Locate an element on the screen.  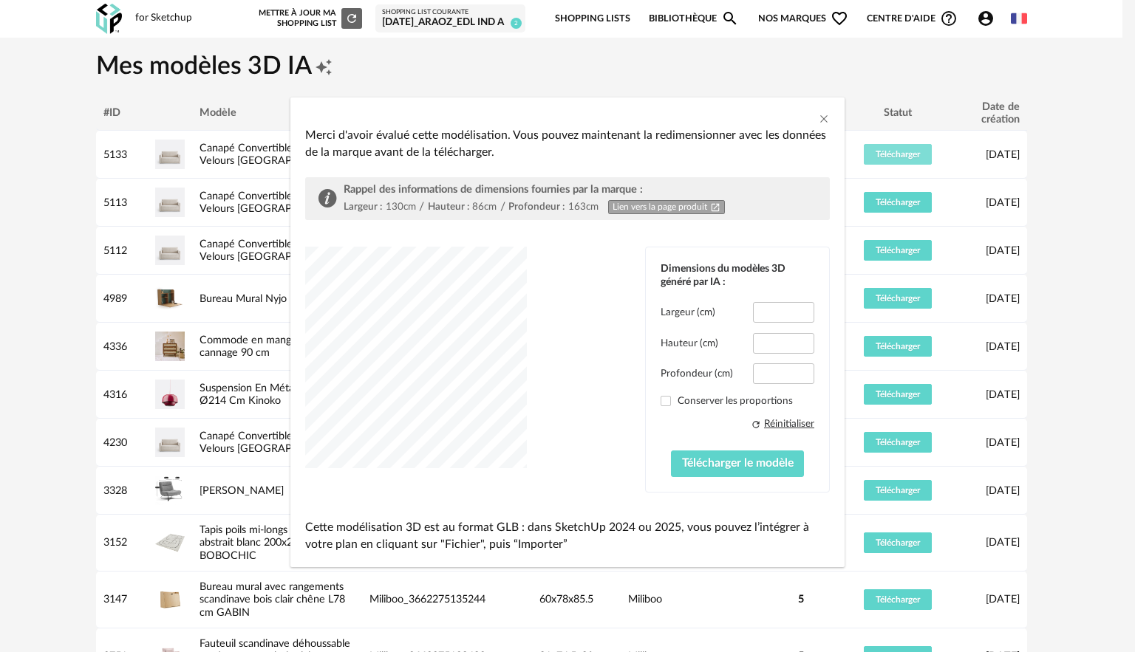
div: 163cm is located at coordinates (583, 207).